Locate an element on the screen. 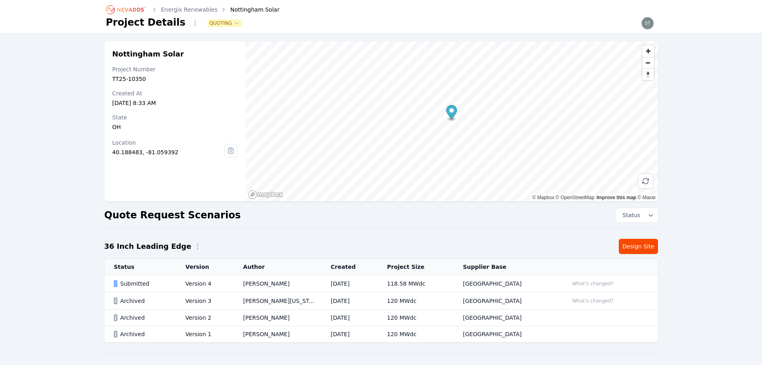  span: Status is located at coordinates (630, 215).